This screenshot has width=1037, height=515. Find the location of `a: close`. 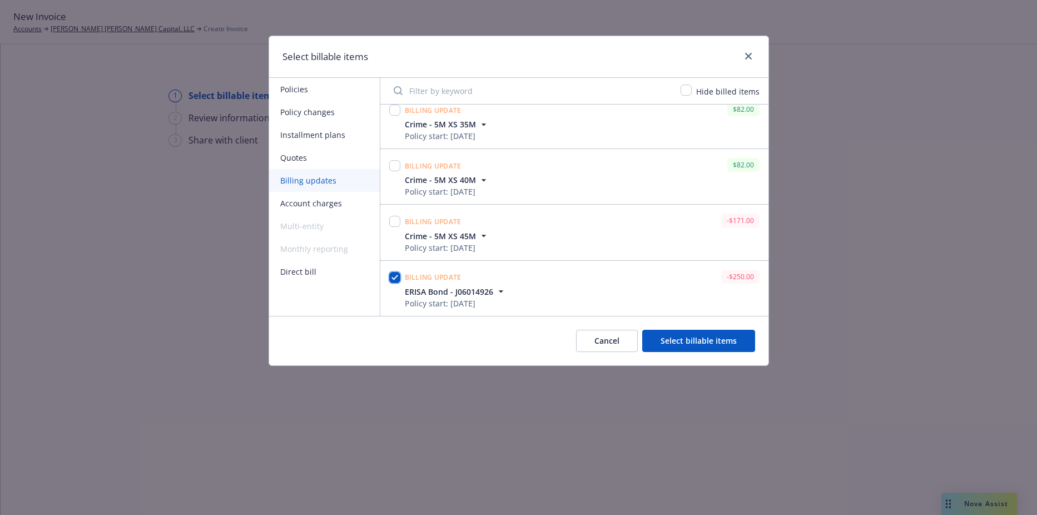

a: close is located at coordinates (749, 56).